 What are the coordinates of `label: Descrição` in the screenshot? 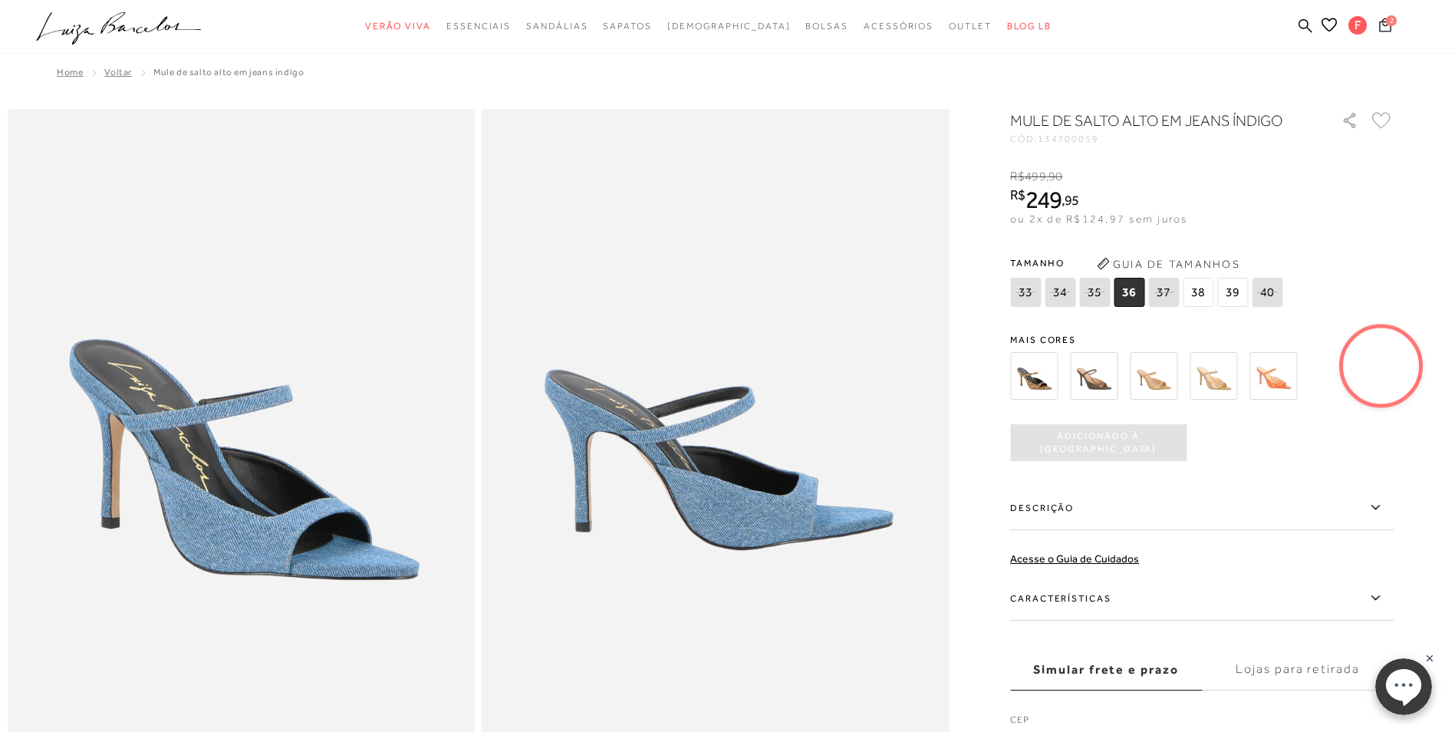 It's located at (1202, 508).